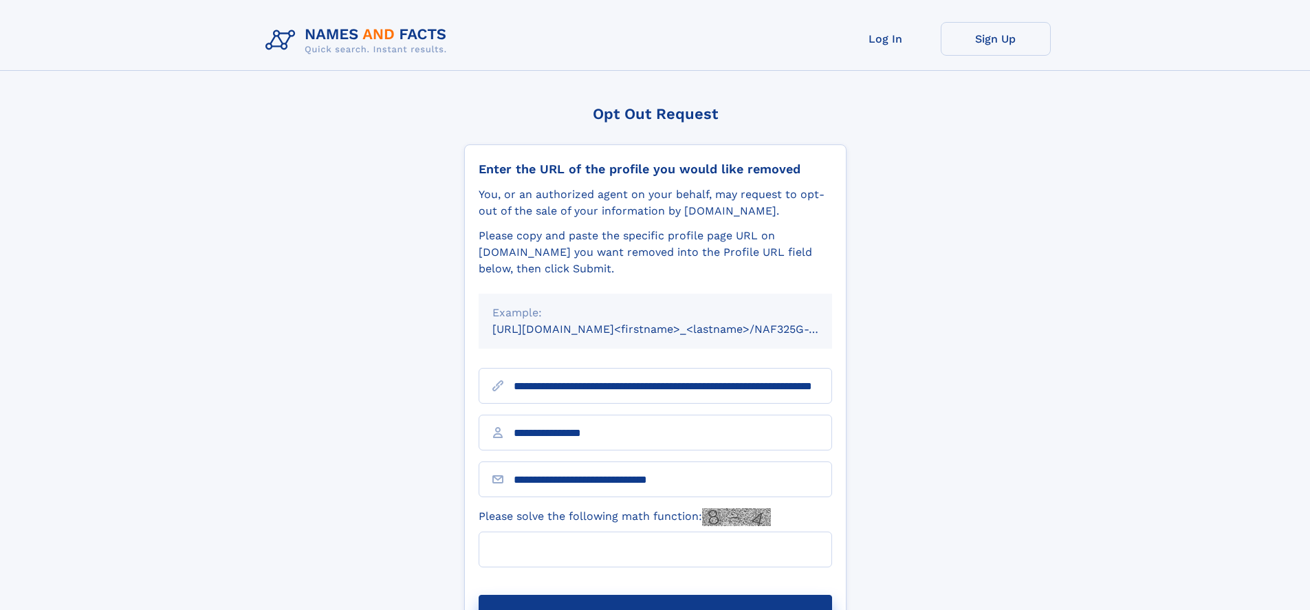 Image resolution: width=1310 pixels, height=610 pixels. What do you see at coordinates (655, 313) in the screenshot?
I see `div: Example:` at bounding box center [655, 313].